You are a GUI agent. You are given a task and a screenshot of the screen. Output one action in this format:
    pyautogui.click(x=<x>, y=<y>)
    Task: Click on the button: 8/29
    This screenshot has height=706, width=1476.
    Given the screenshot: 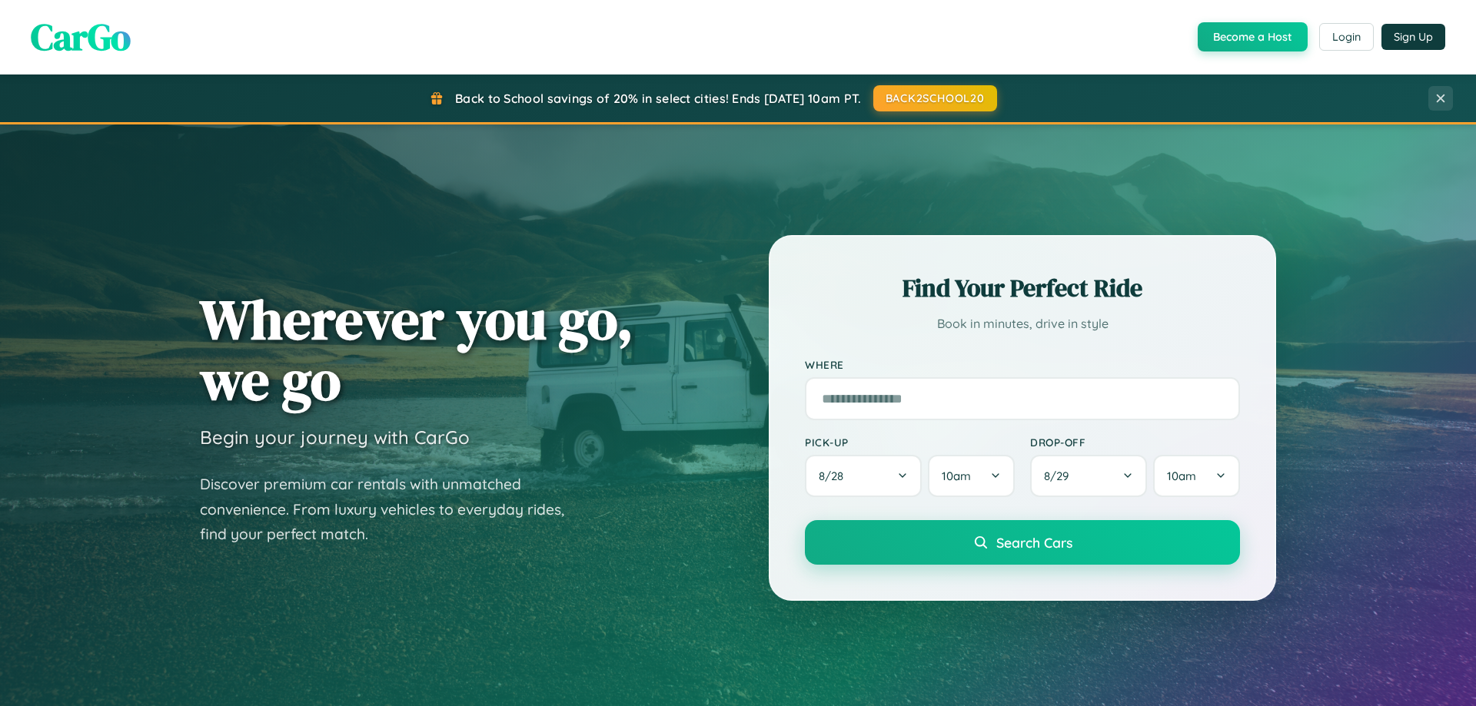 What is the action you would take?
    pyautogui.click(x=1088, y=476)
    